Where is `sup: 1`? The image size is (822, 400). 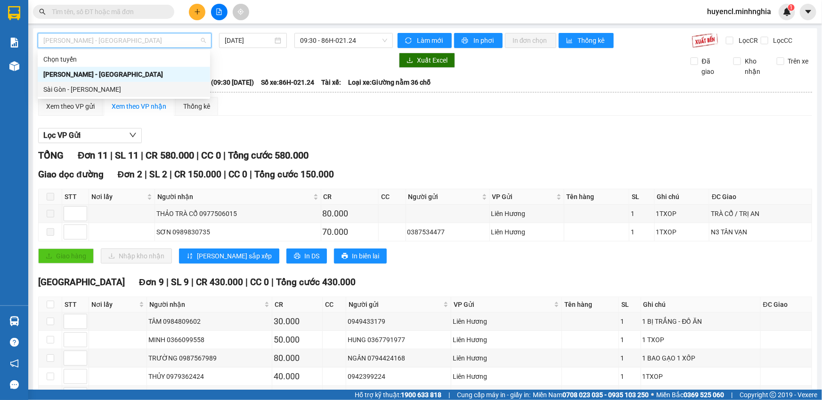
sup: 1 is located at coordinates (791, 8).